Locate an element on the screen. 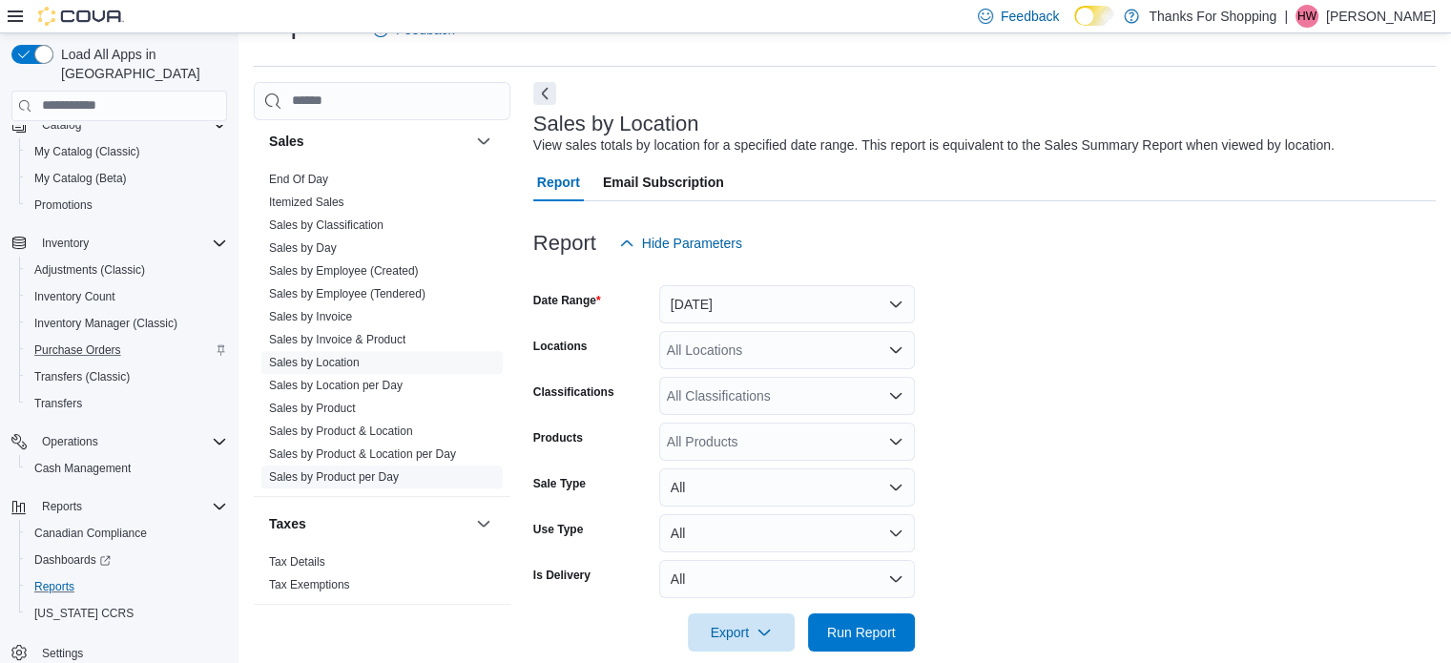 Image resolution: width=1451 pixels, height=663 pixels. span: Report is located at coordinates (558, 182).